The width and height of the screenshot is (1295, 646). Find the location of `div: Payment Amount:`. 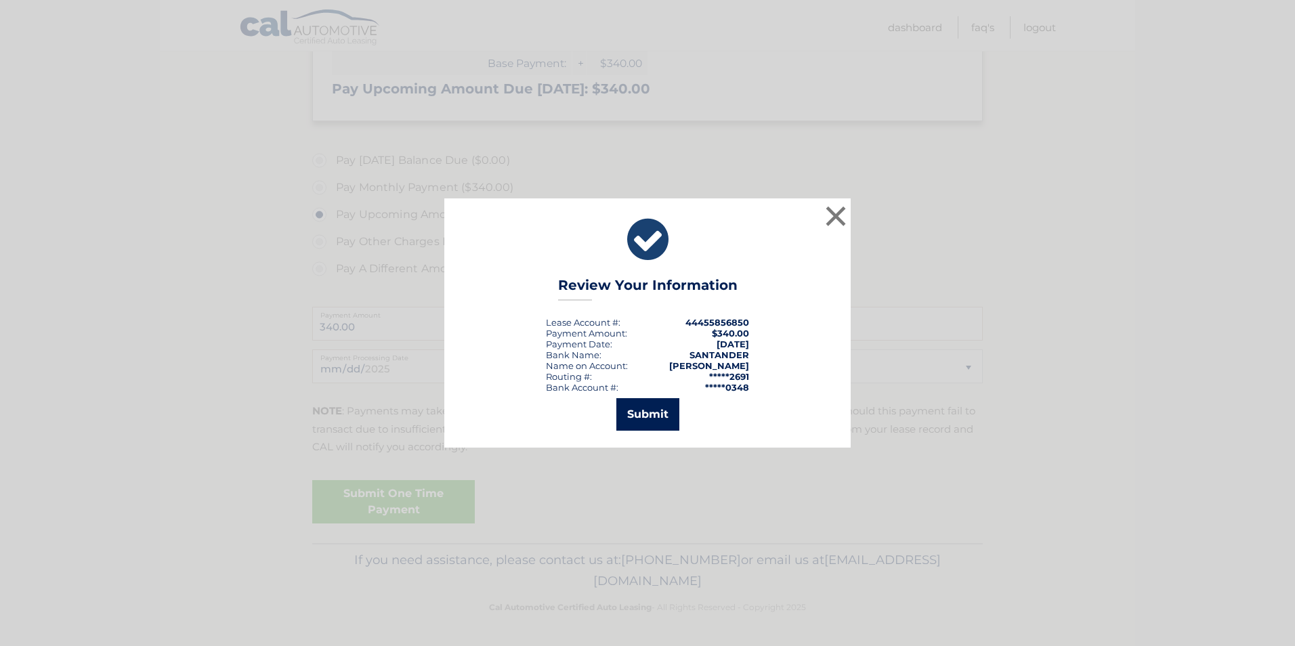

div: Payment Amount: is located at coordinates (587, 333).